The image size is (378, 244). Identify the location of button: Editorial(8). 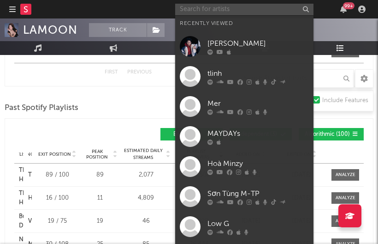
(191, 134).